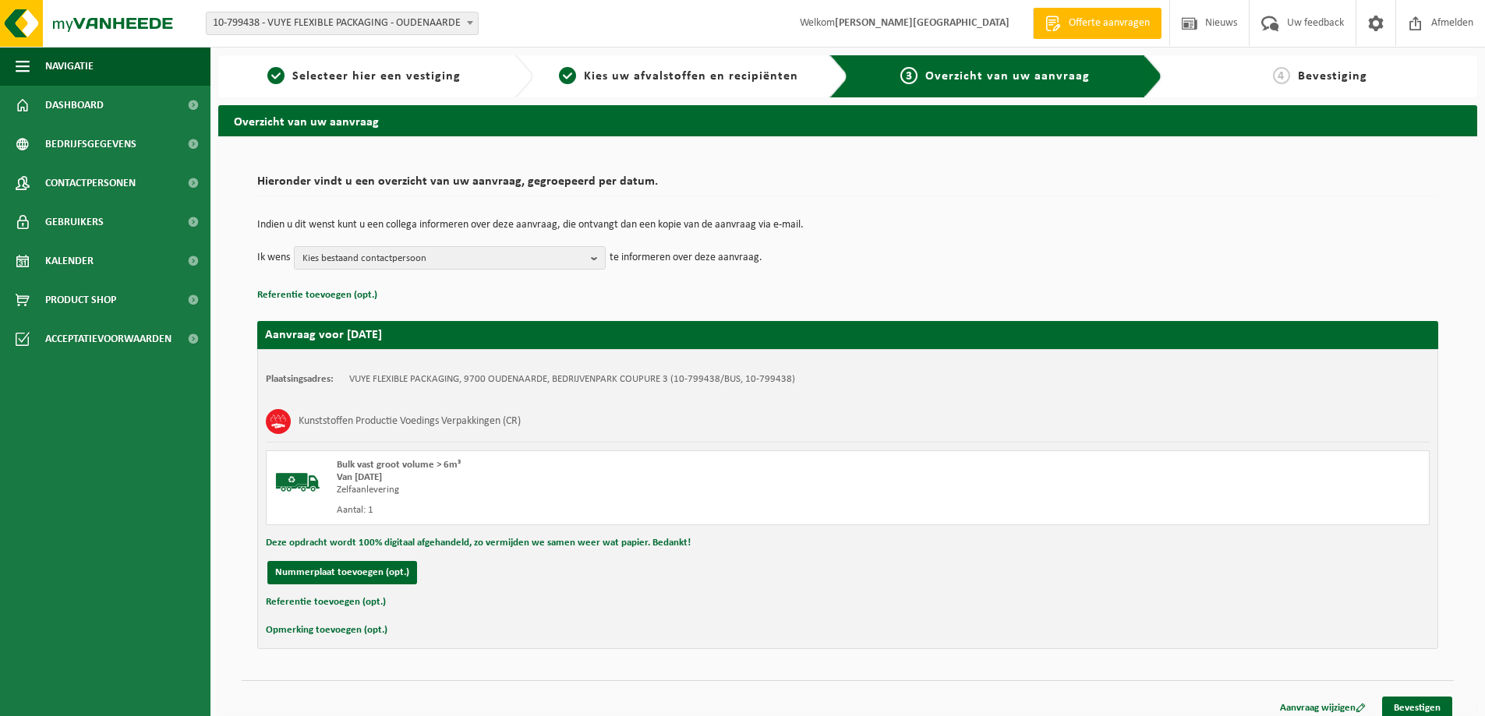  Describe the element at coordinates (443, 259) in the screenshot. I see `span: Kies bestaand contactpersoon` at that location.